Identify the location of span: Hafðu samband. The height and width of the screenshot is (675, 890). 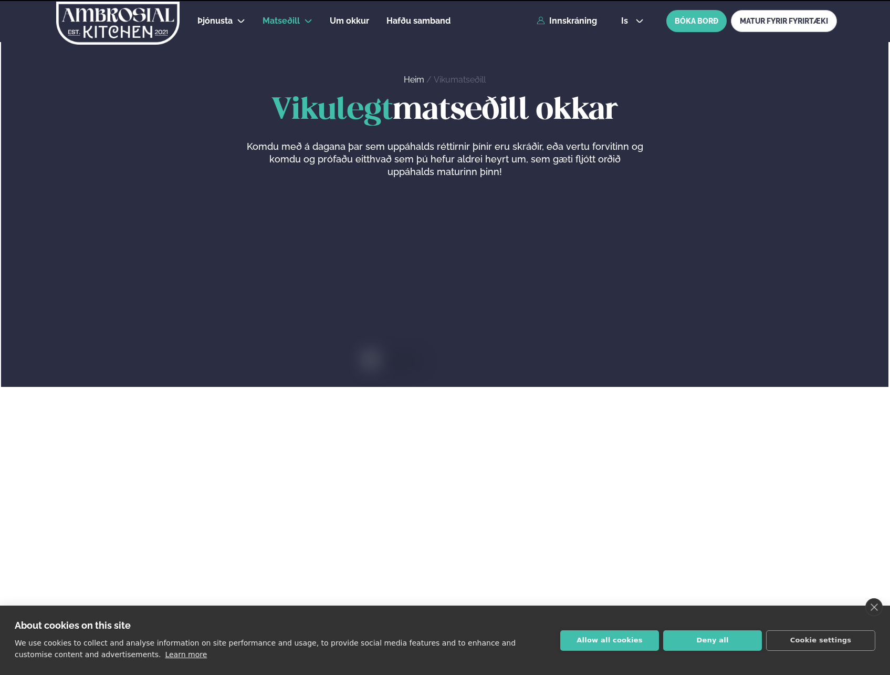
(419, 20).